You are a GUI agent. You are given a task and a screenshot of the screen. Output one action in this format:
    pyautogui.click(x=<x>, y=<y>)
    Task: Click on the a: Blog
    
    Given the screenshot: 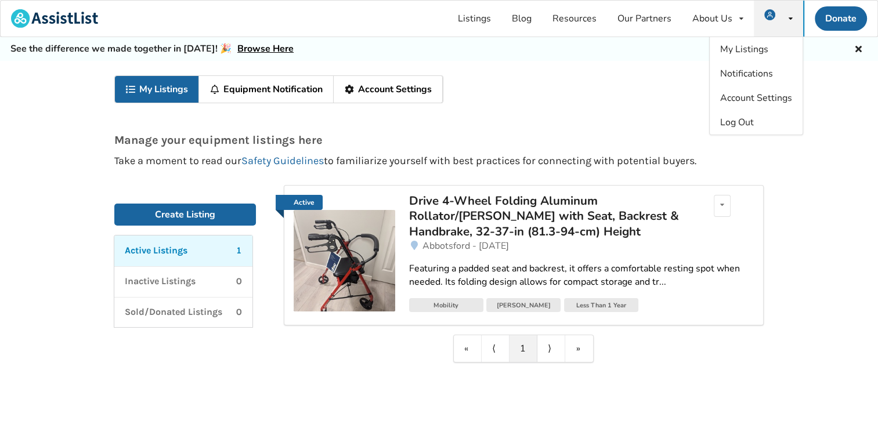 What is the action you would take?
    pyautogui.click(x=522, y=19)
    